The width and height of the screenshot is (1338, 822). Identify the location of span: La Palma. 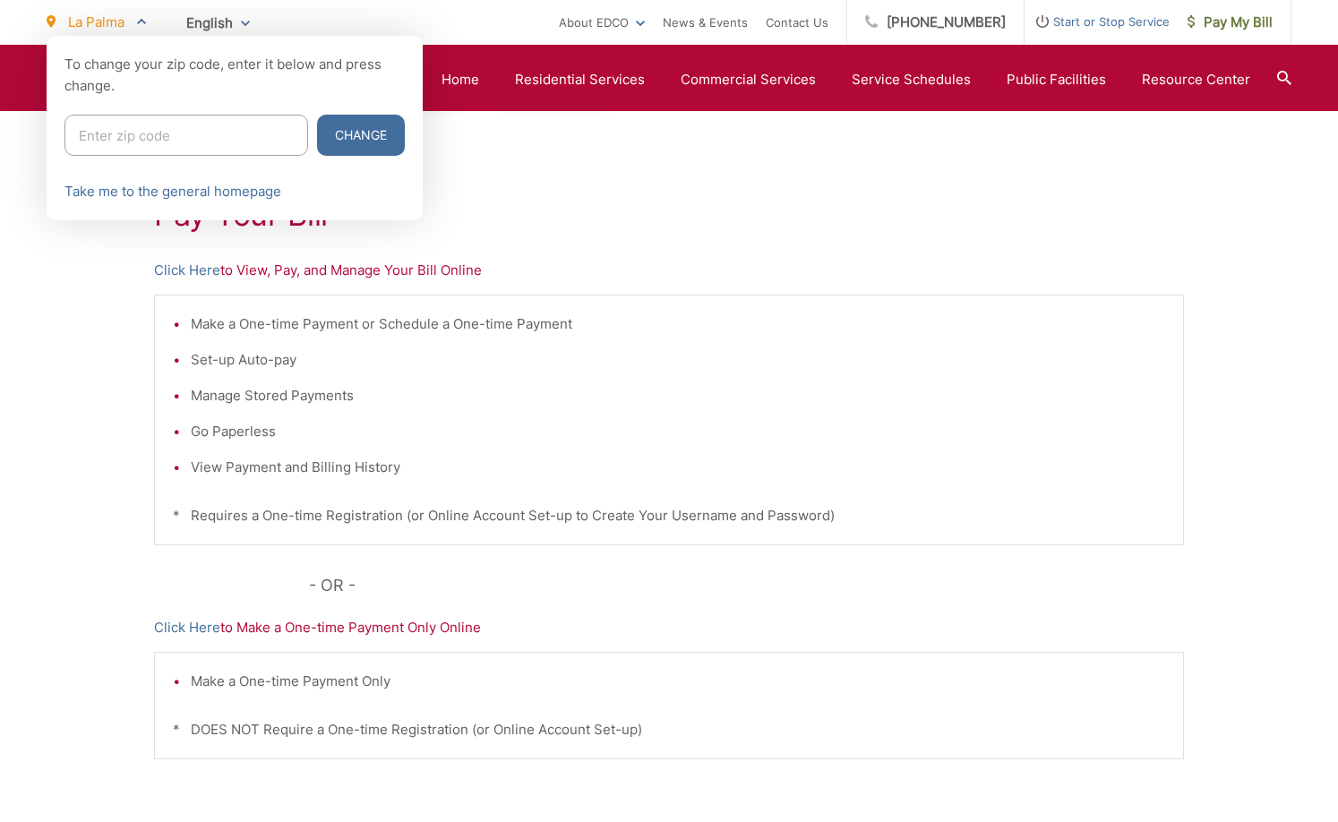
(96, 21).